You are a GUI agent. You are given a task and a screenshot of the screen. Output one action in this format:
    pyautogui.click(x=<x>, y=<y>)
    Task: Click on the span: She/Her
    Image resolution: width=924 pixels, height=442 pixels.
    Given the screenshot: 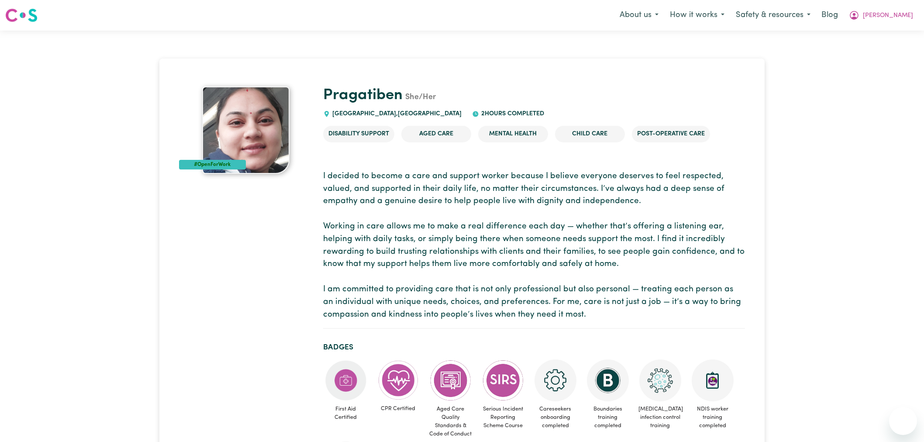 What is the action you would take?
    pyautogui.click(x=419, y=97)
    